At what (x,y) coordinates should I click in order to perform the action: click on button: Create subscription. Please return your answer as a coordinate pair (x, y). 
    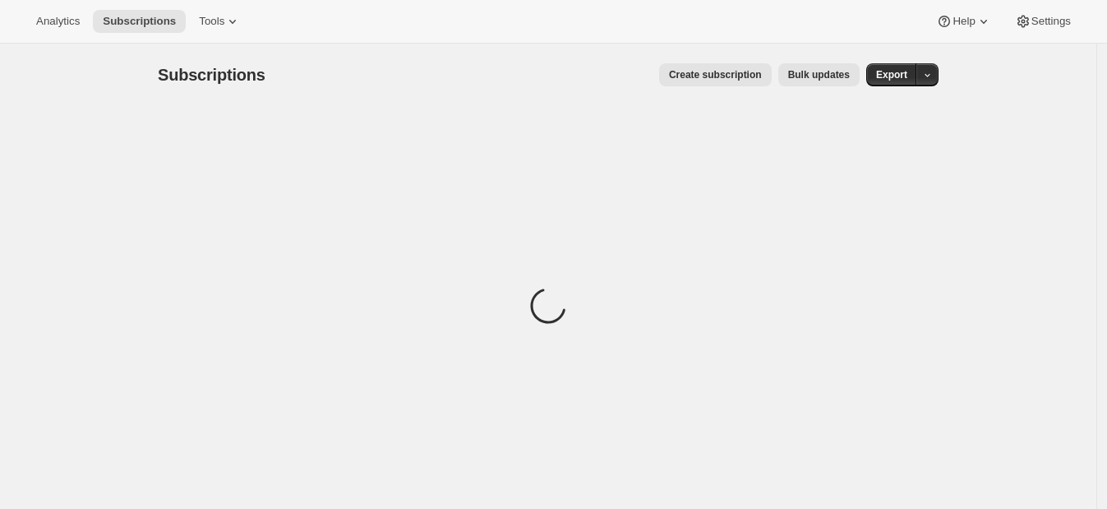
    Looking at the image, I should click on (715, 75).